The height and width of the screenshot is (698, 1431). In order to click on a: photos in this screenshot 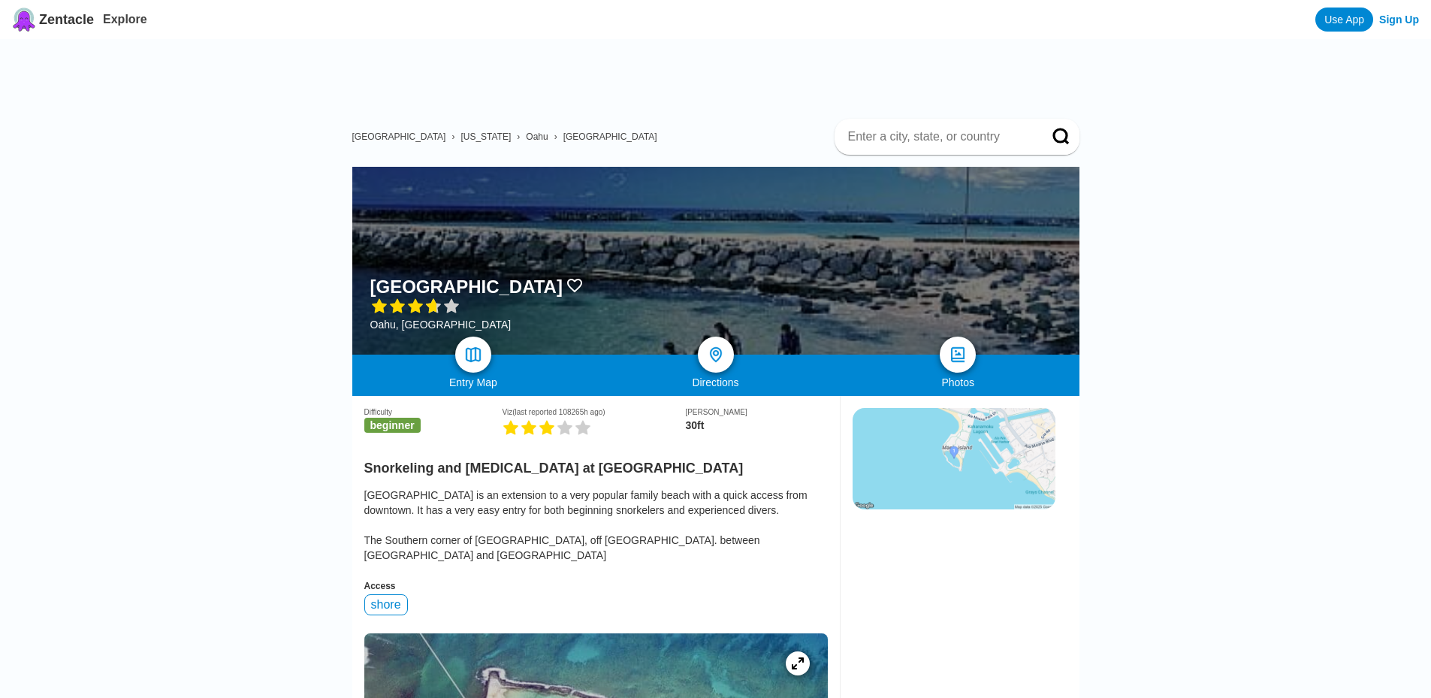, I will do `click(958, 355)`.